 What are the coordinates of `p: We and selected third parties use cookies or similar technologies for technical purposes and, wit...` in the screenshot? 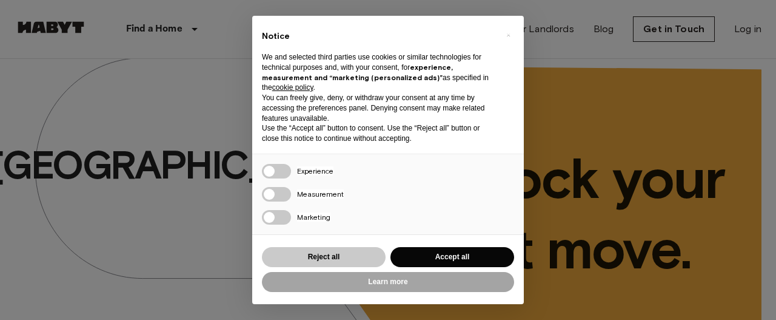 It's located at (378, 72).